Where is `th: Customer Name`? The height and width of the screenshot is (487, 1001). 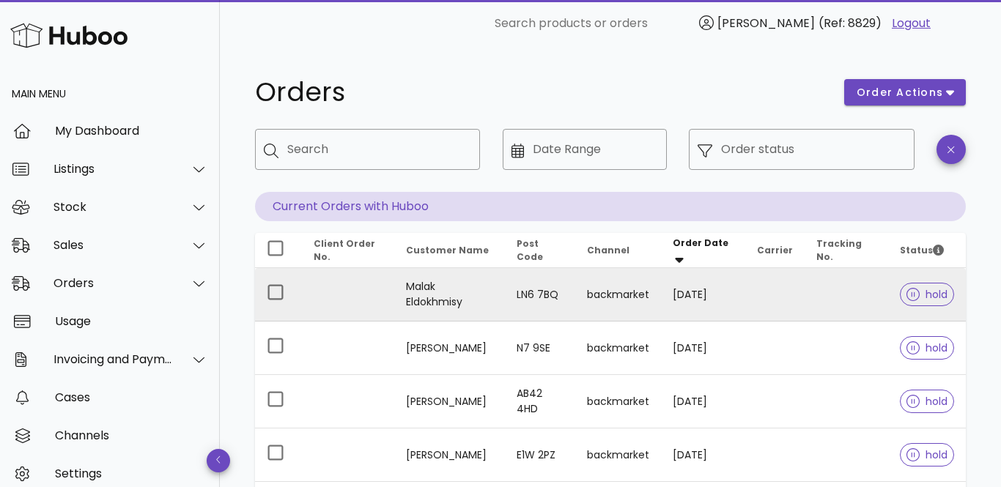 th: Customer Name is located at coordinates (449, 250).